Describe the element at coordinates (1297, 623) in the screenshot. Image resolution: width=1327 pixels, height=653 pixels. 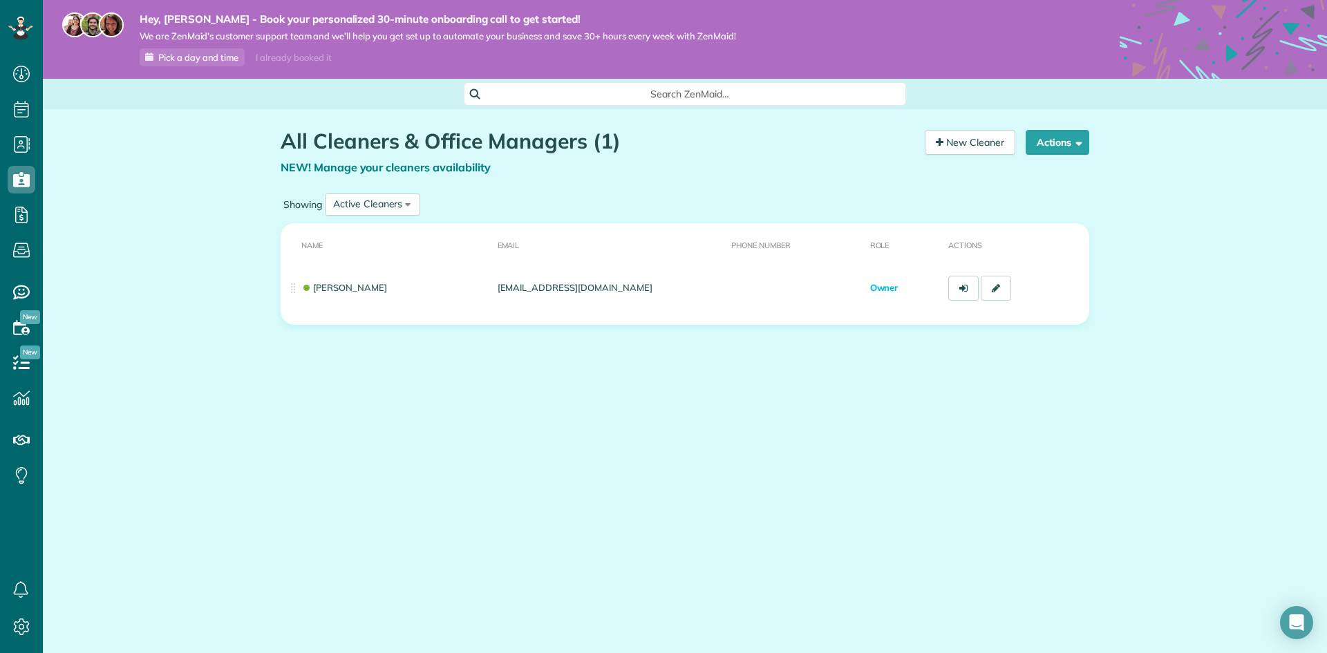
I see `div: Open Intercom Messenger` at that location.